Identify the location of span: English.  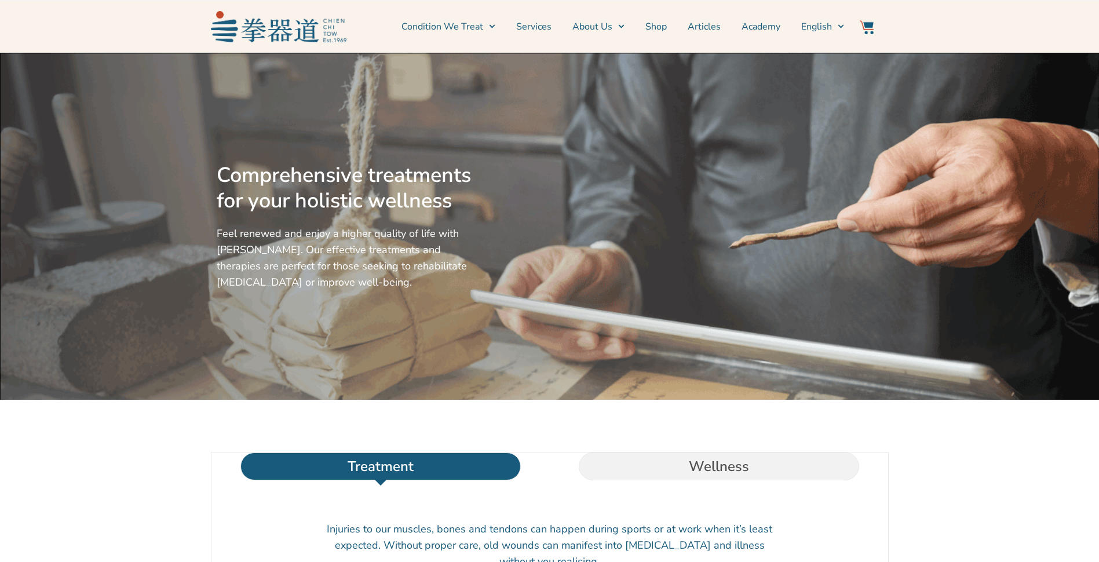
(816, 27).